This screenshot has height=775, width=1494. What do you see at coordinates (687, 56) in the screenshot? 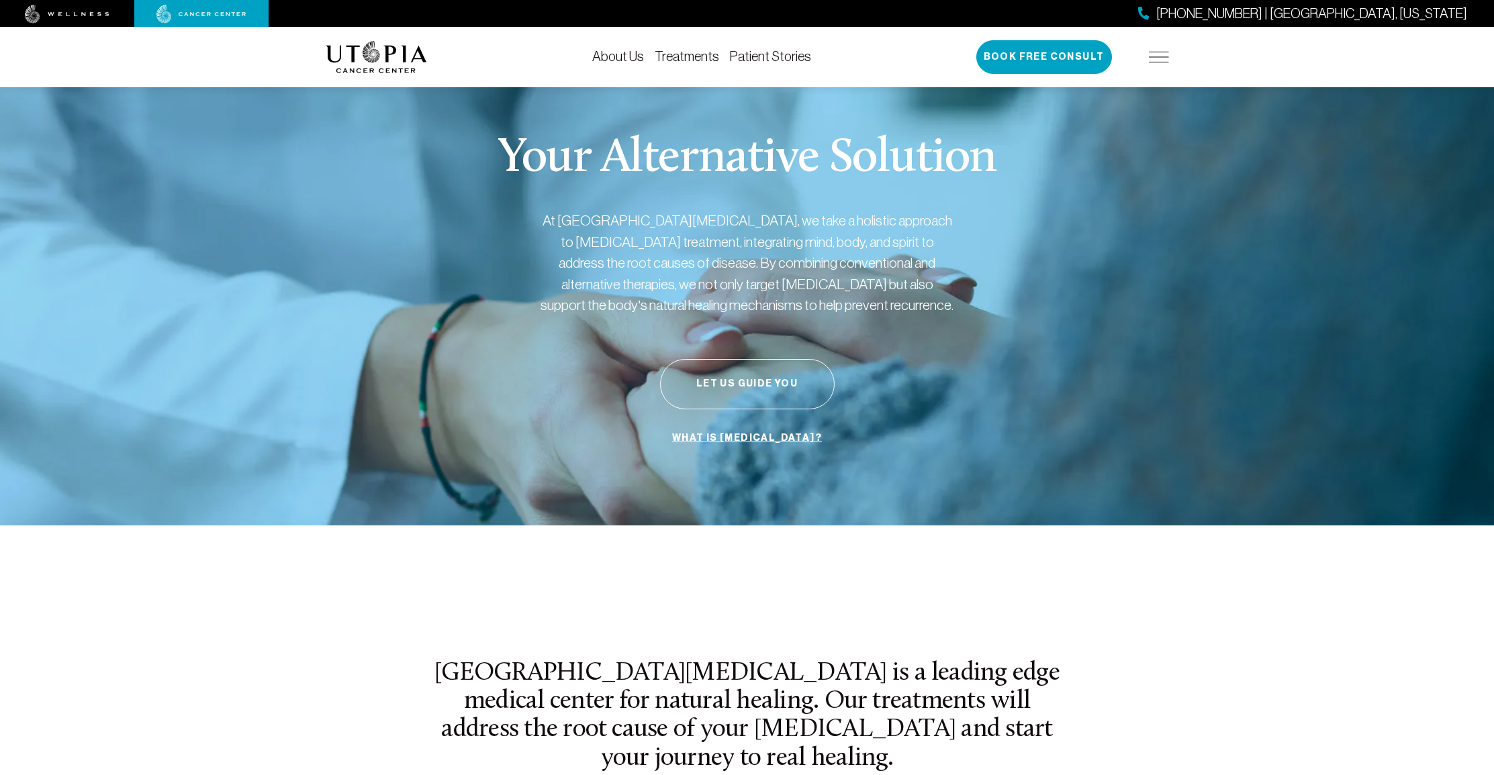
I see `a: Treatments` at bounding box center [687, 56].